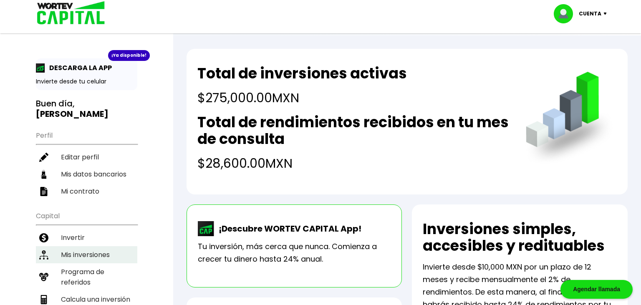 This screenshot has height=305, width=641. Describe the element at coordinates (302, 98) in the screenshot. I see `h4: $275,000.00 MXN` at that location.